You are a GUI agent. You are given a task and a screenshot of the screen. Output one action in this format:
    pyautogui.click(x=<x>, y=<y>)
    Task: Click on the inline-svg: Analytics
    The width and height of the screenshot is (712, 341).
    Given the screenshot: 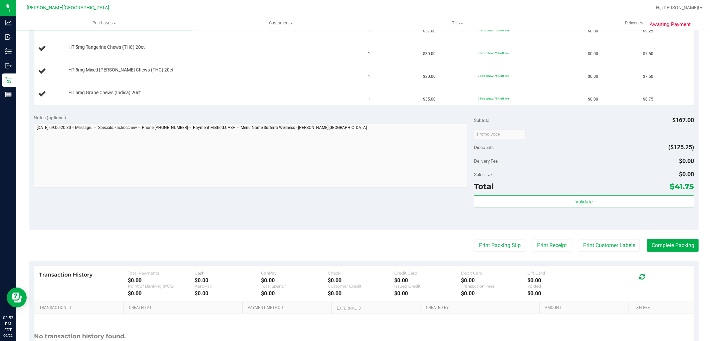 What is the action you would take?
    pyautogui.click(x=8, y=23)
    